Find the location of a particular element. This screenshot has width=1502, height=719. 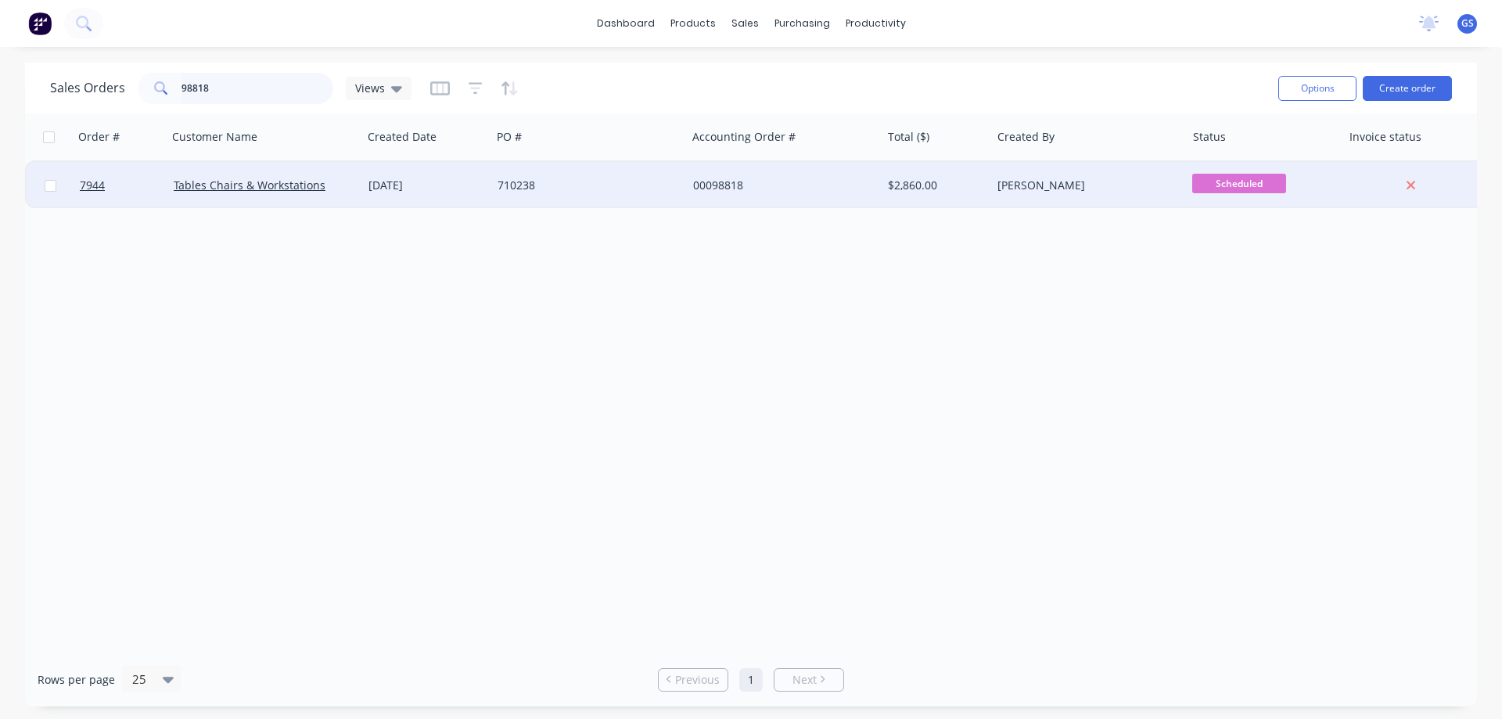

div: Total ($) is located at coordinates (908, 137).